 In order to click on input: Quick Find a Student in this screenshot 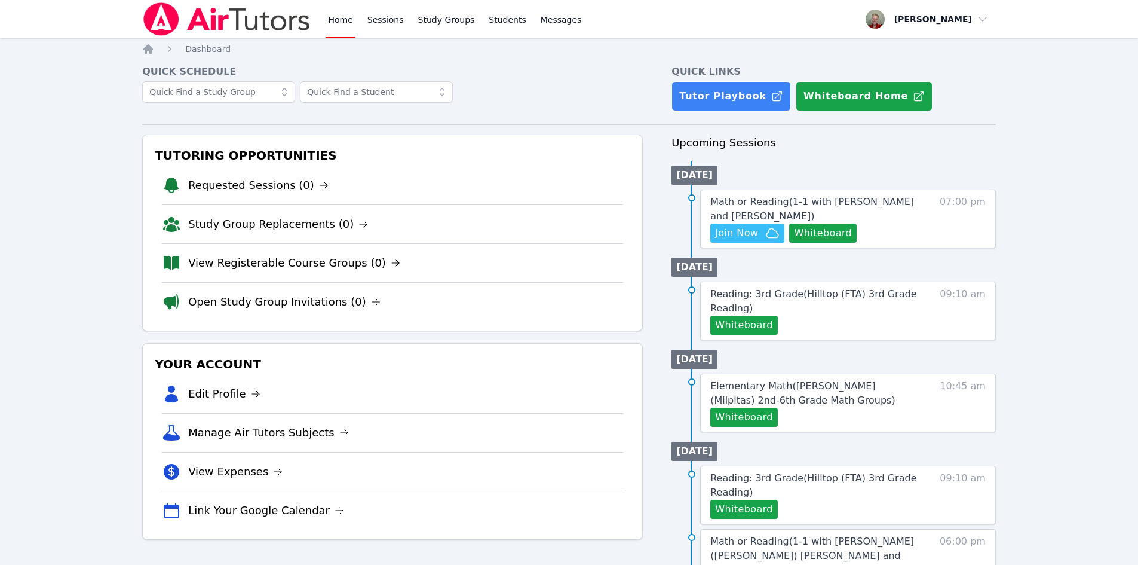, I will do `click(376, 92)`.